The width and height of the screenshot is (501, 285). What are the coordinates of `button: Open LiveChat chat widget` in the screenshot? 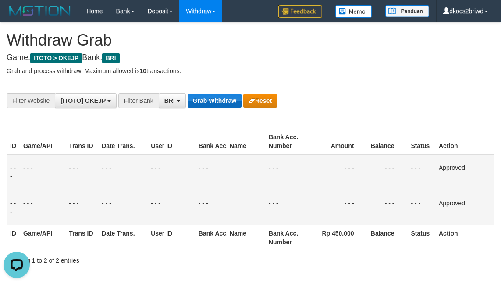 It's located at (17, 17).